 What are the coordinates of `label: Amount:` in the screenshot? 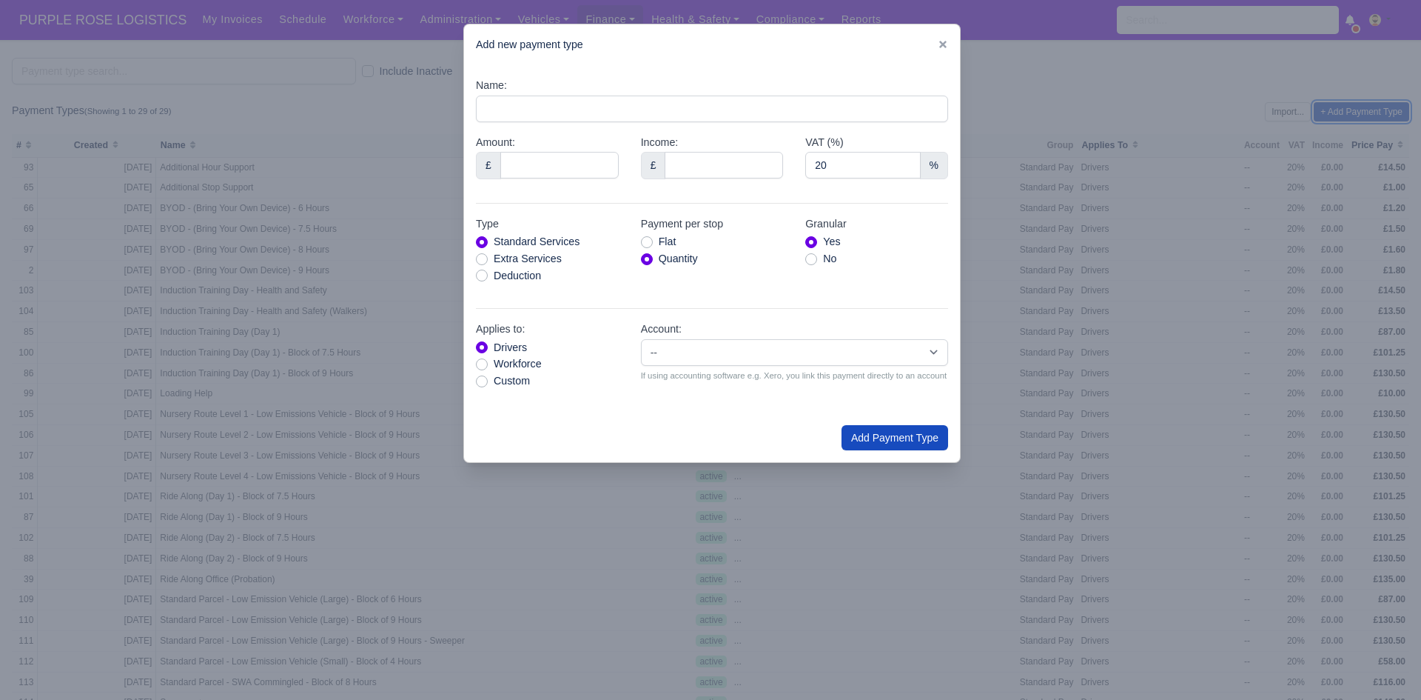 It's located at (495, 142).